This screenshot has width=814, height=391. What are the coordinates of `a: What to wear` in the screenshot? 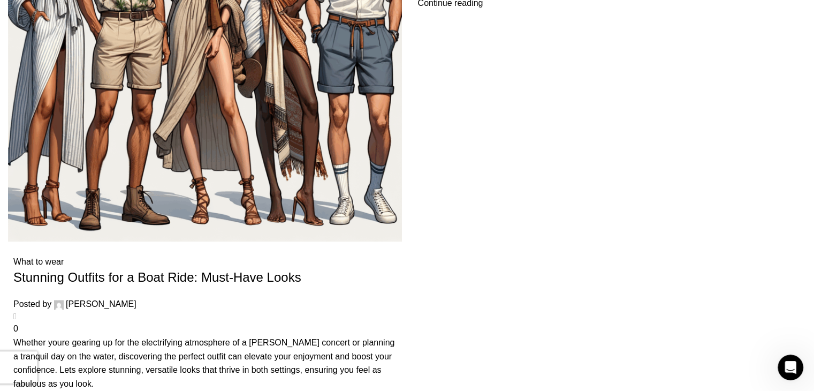 It's located at (39, 261).